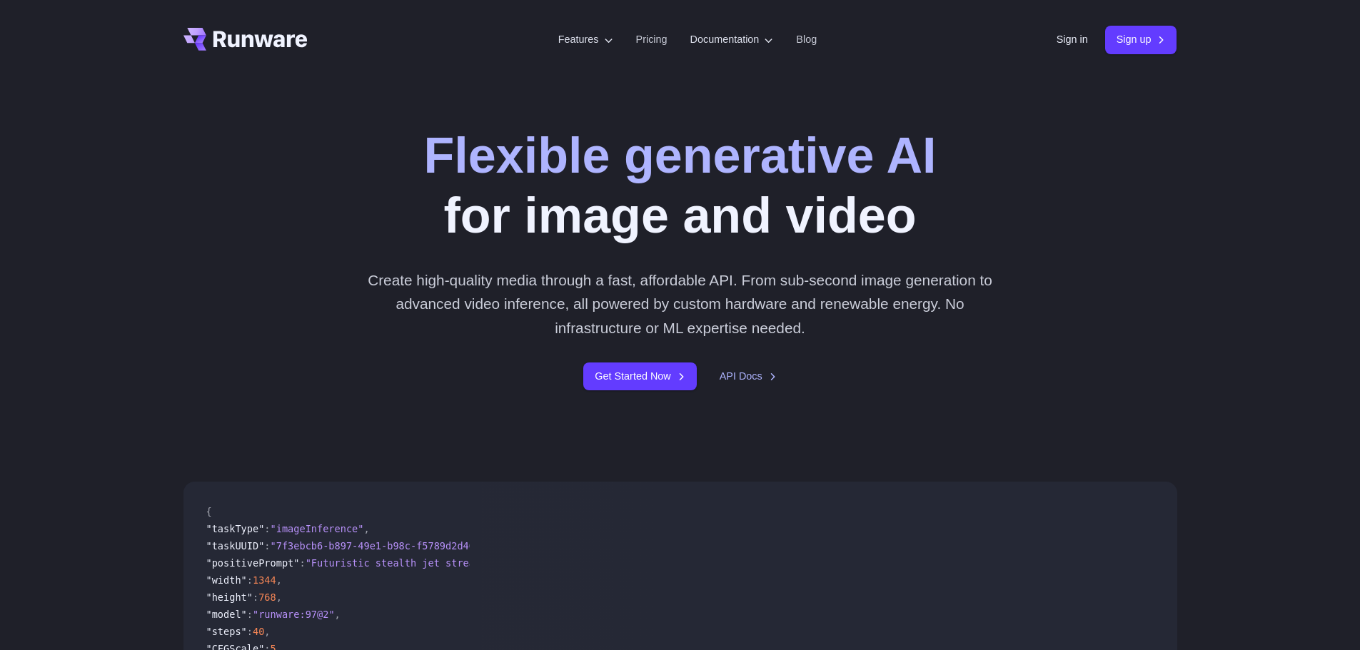 This screenshot has height=650, width=1360. What do you see at coordinates (229, 598) in the screenshot?
I see `span: "height"` at bounding box center [229, 598].